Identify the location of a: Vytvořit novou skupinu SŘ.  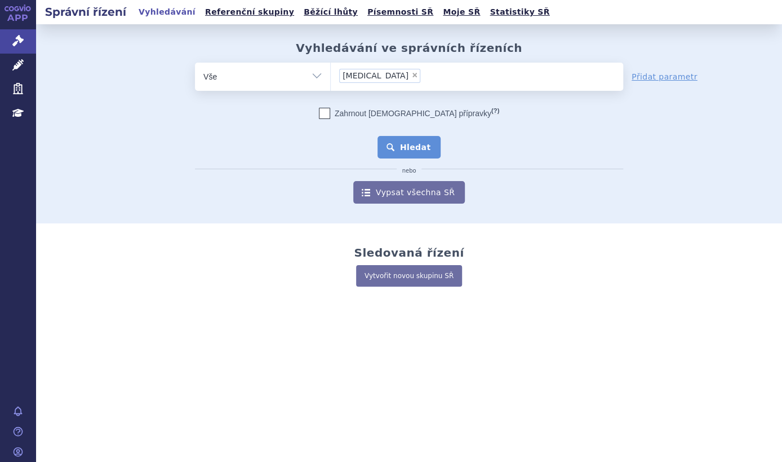
(409, 276).